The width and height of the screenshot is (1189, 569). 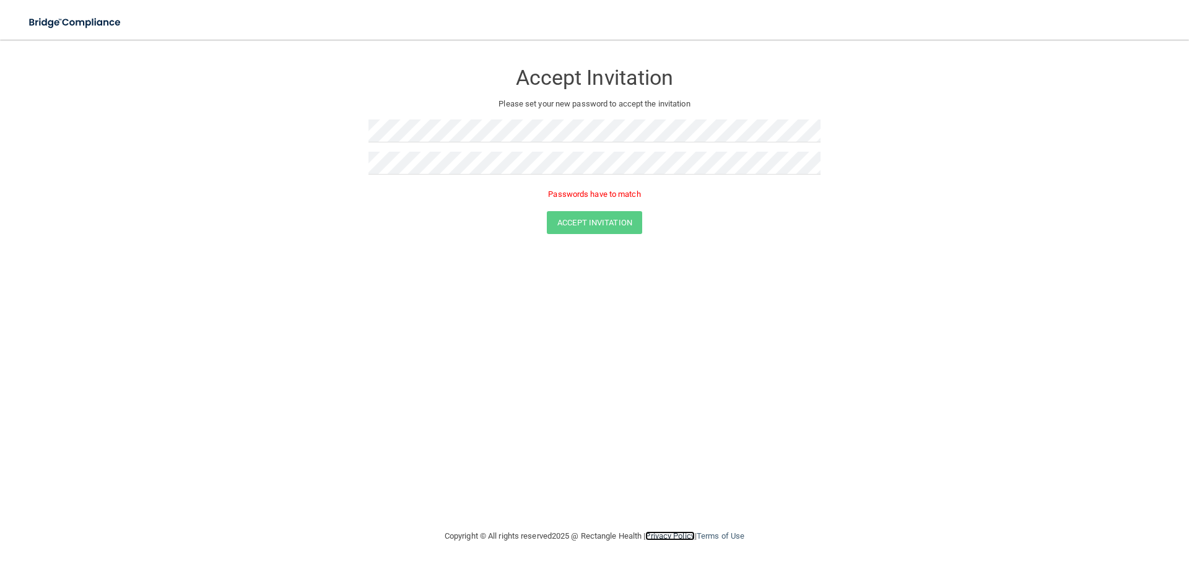 What do you see at coordinates (669, 536) in the screenshot?
I see `a: Privacy Policy` at bounding box center [669, 536].